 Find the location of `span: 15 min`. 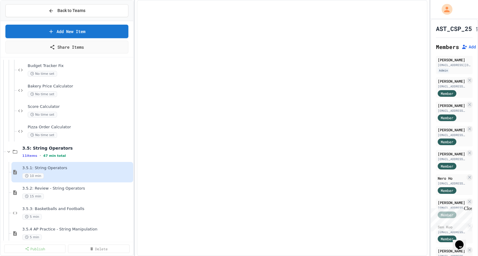

span: 15 min is located at coordinates (33, 196).